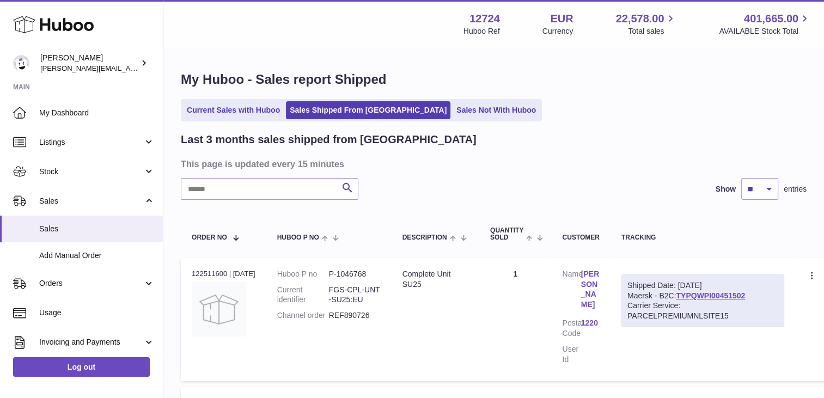 The height and width of the screenshot is (398, 824). What do you see at coordinates (771, 19) in the screenshot?
I see `span: 401,665.00` at bounding box center [771, 19].